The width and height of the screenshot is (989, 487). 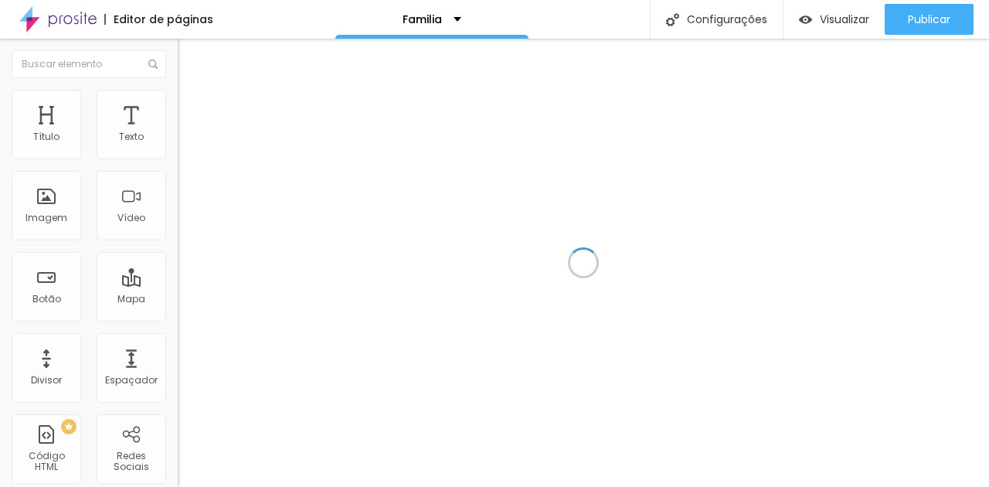 I want to click on p: Familia, so click(x=422, y=19).